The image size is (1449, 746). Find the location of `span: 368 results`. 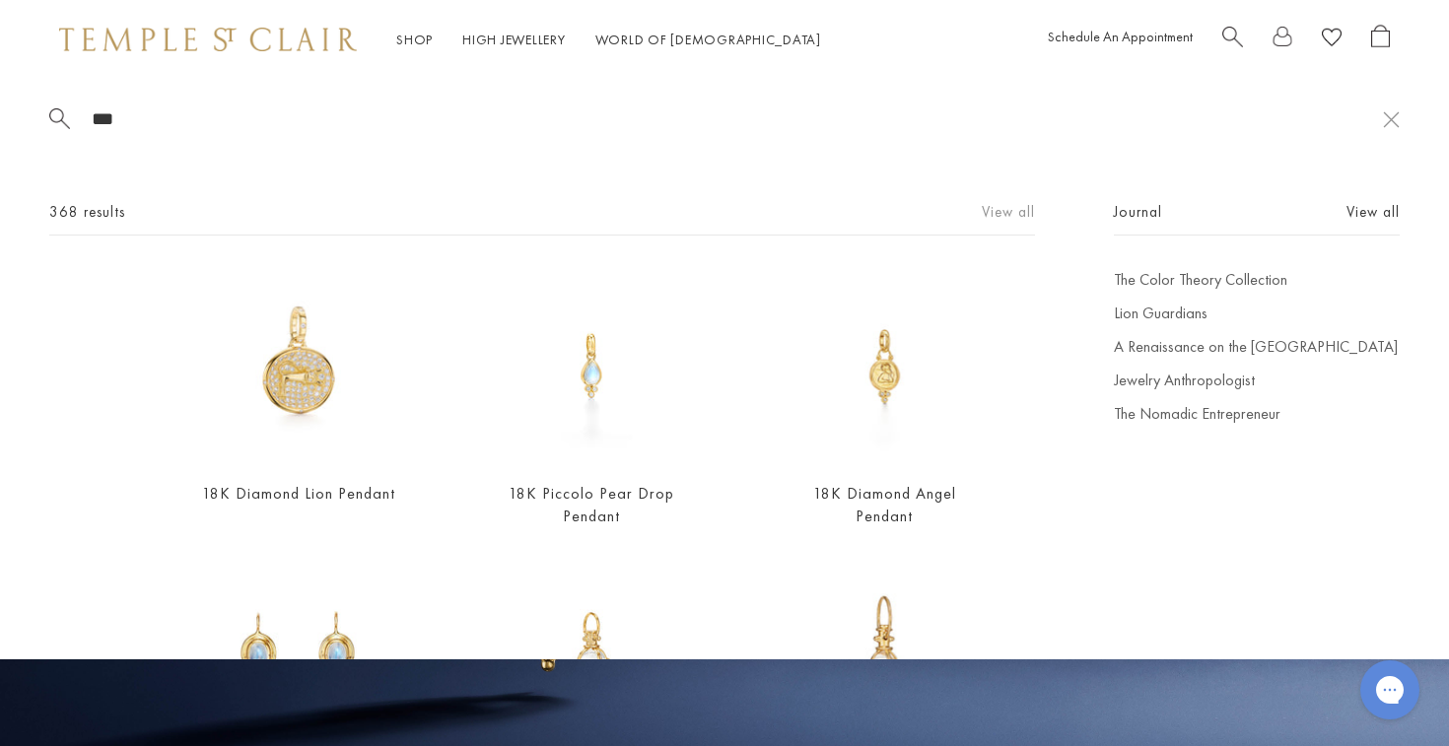

span: 368 results is located at coordinates (87, 212).